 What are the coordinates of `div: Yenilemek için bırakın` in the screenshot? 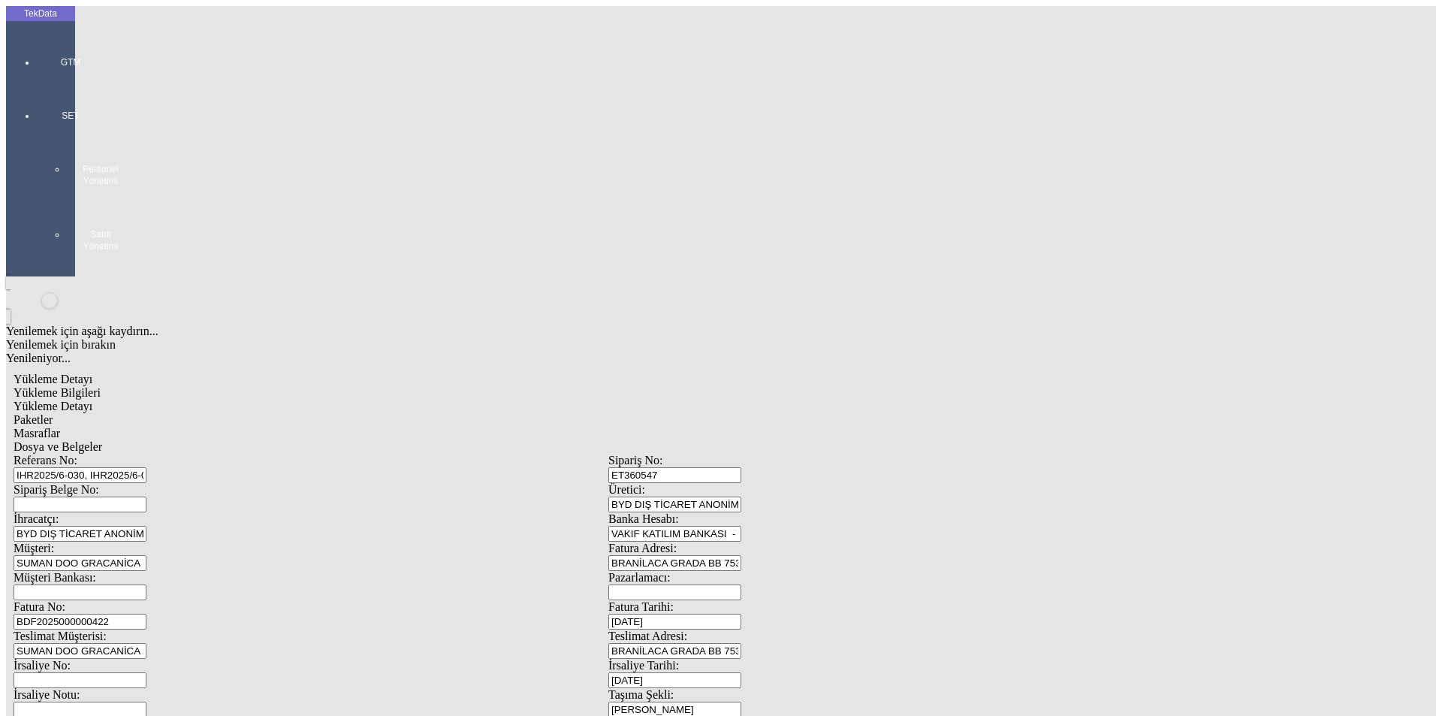 It's located at (608, 345).